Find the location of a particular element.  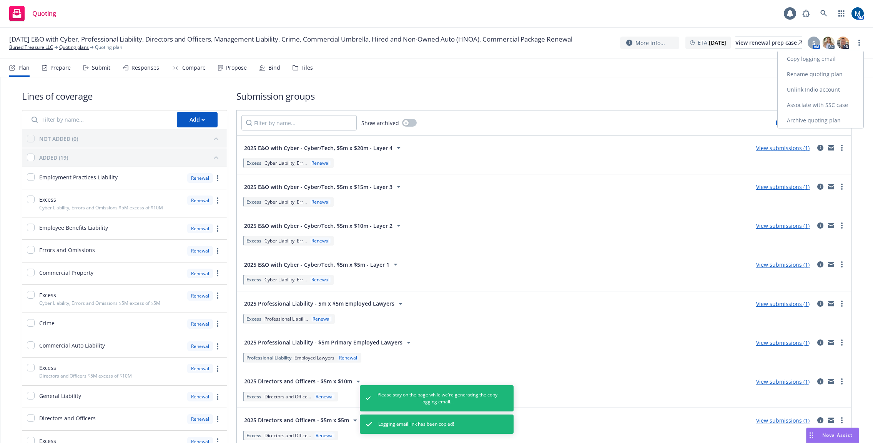

a: Quoting plans is located at coordinates (74, 47).